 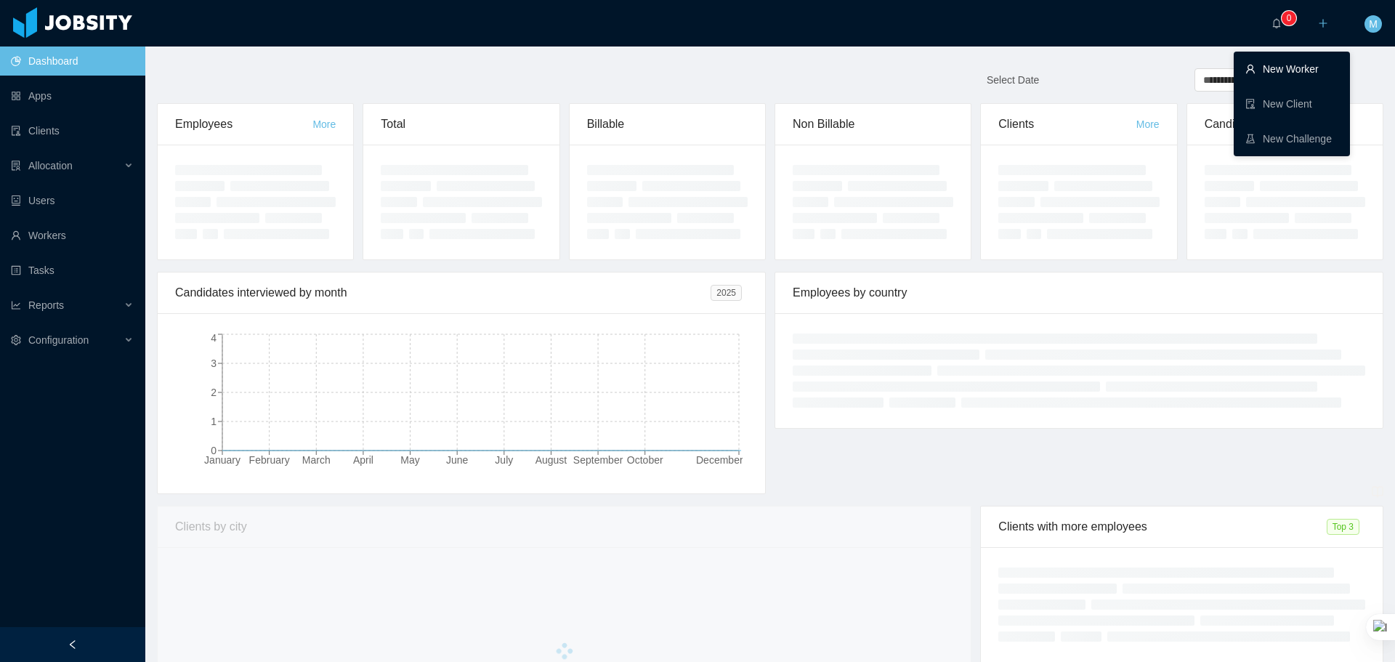 I want to click on tspan: 0, so click(x=214, y=451).